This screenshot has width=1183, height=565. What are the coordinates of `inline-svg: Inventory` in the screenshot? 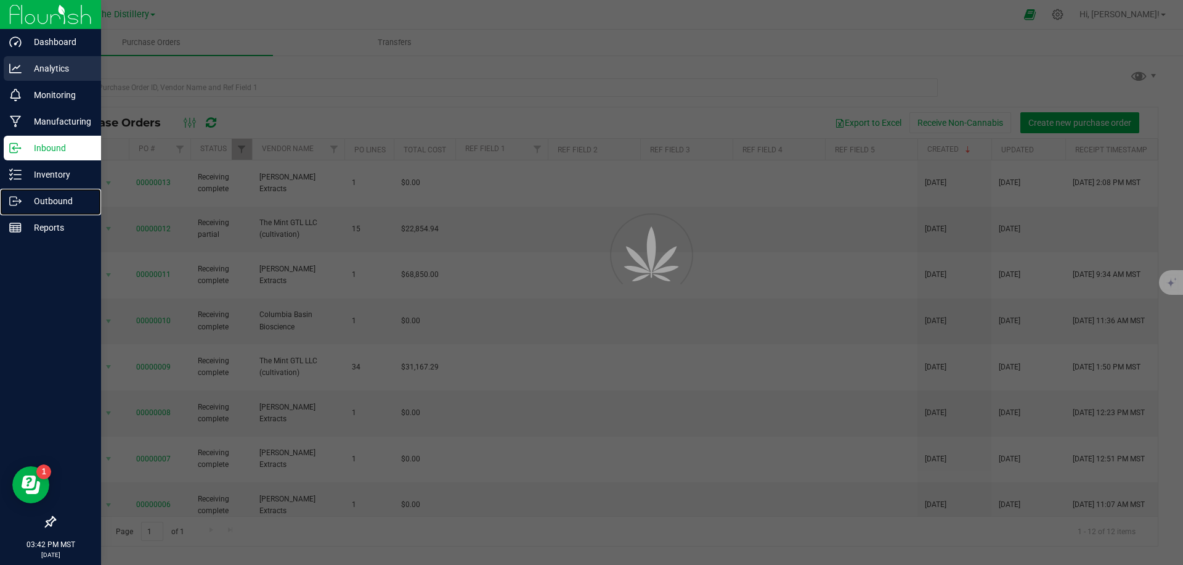 It's located at (15, 174).